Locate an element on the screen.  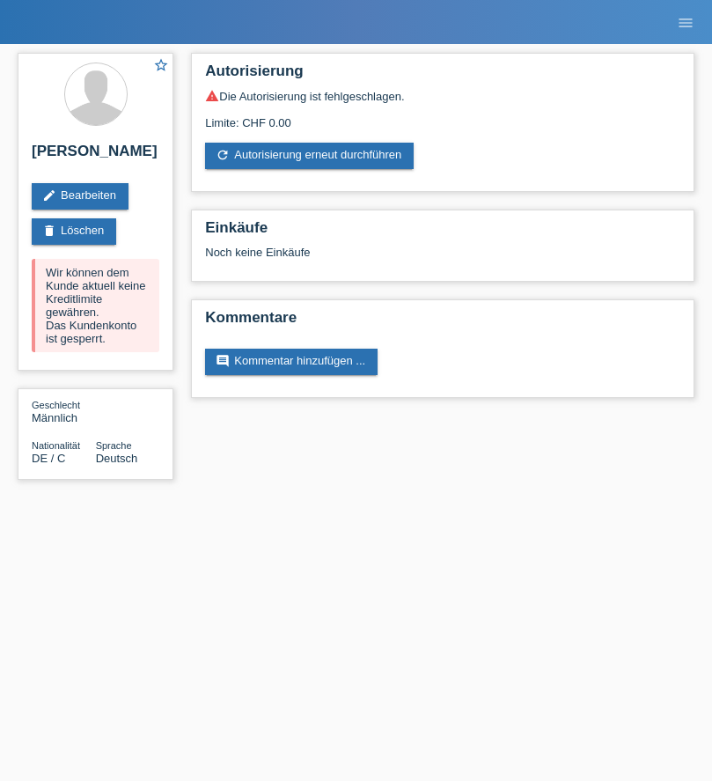
a: menu is located at coordinates (686, 22).